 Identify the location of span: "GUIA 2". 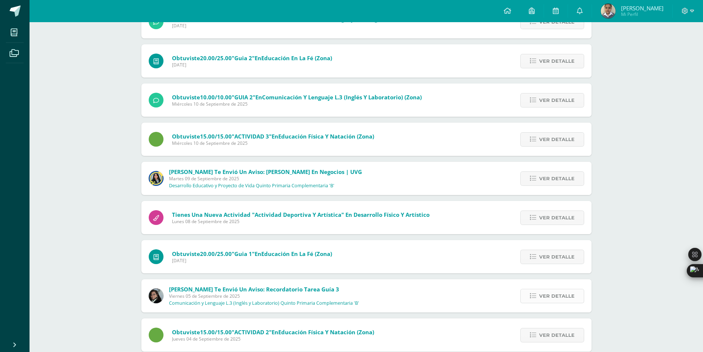
(244, 97).